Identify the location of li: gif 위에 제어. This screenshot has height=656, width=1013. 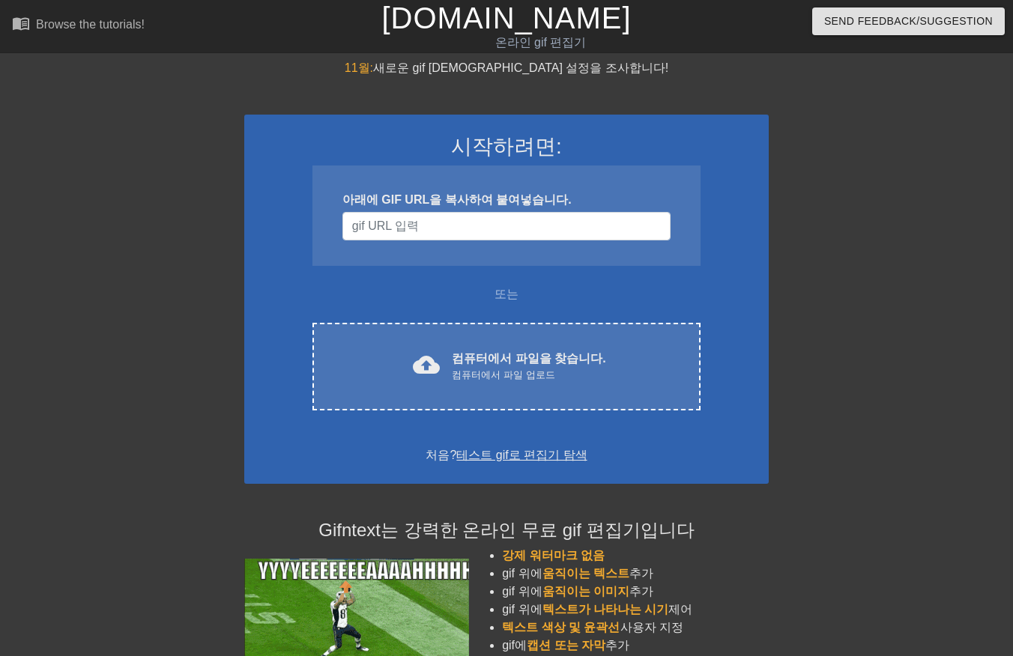
(635, 610).